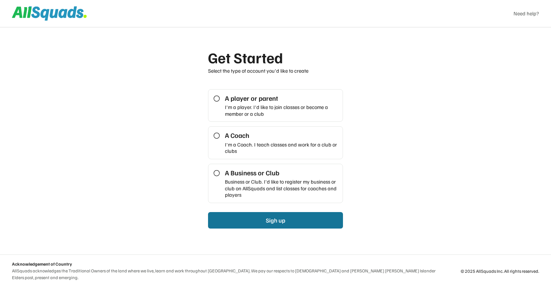 This screenshot has width=551, height=287. Describe the element at coordinates (282, 148) in the screenshot. I see `div: I'm a Coach. I teach classes and work for a club or clubs` at that location.